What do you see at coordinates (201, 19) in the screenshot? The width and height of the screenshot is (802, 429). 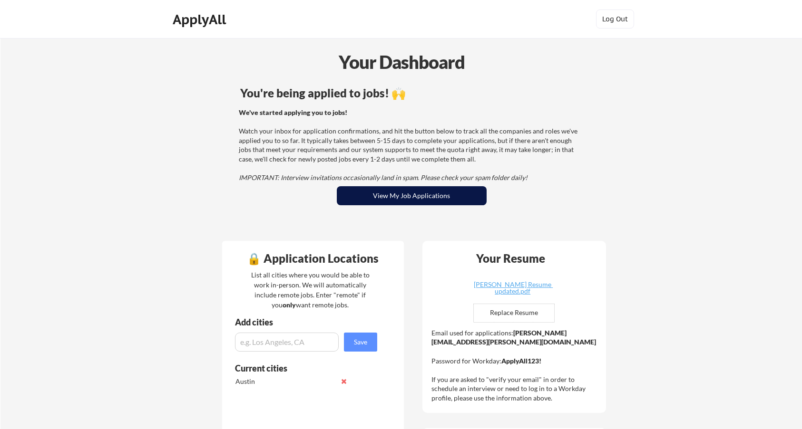 I see `div: ApplyAll` at bounding box center [201, 19].